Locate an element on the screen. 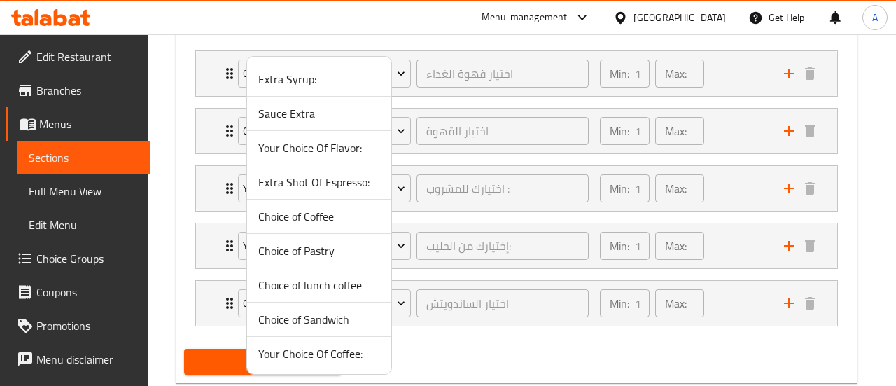  span: Your Choice Of Flavor: is located at coordinates (319, 148).